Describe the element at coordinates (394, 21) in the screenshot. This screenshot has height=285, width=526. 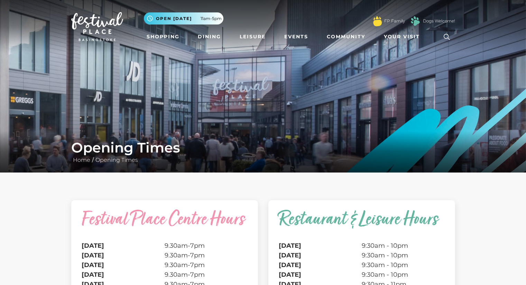
I see `a: FP Family` at that location.